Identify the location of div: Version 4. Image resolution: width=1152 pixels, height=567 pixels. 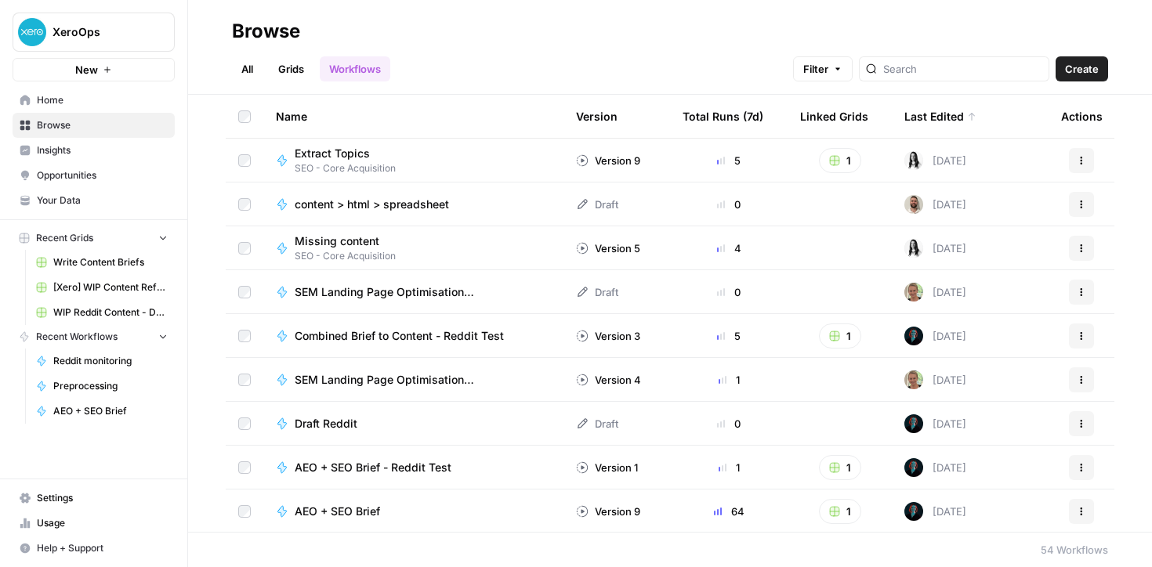
(608, 380).